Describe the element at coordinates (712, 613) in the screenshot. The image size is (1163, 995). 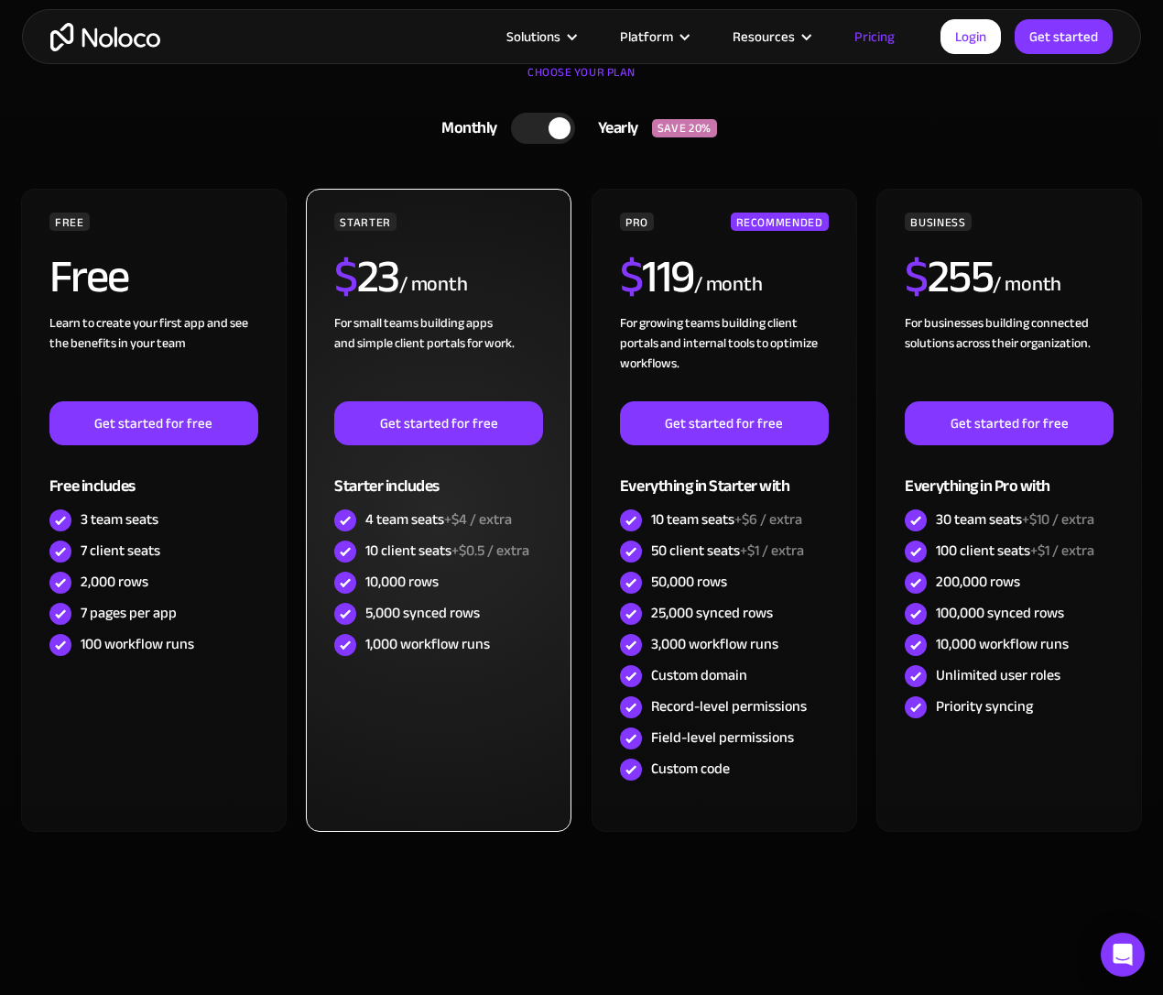
I see `div: 25,000 synced rows` at that location.